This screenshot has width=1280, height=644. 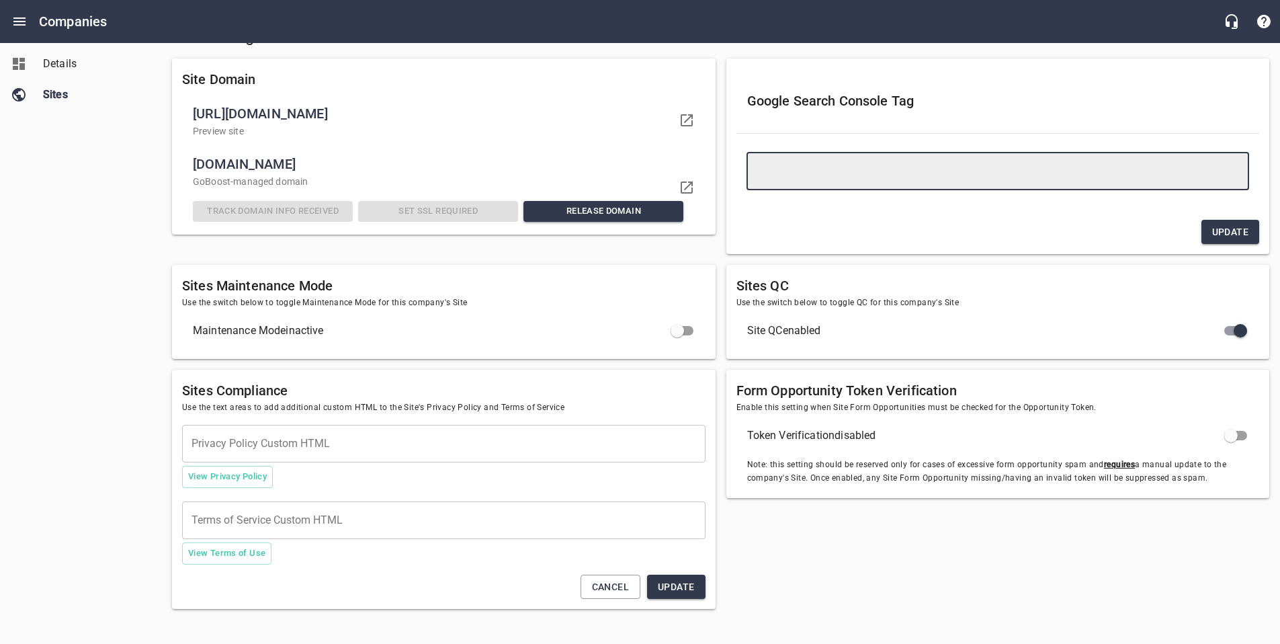 I want to click on button: View Privacy Policy, so click(x=227, y=477).